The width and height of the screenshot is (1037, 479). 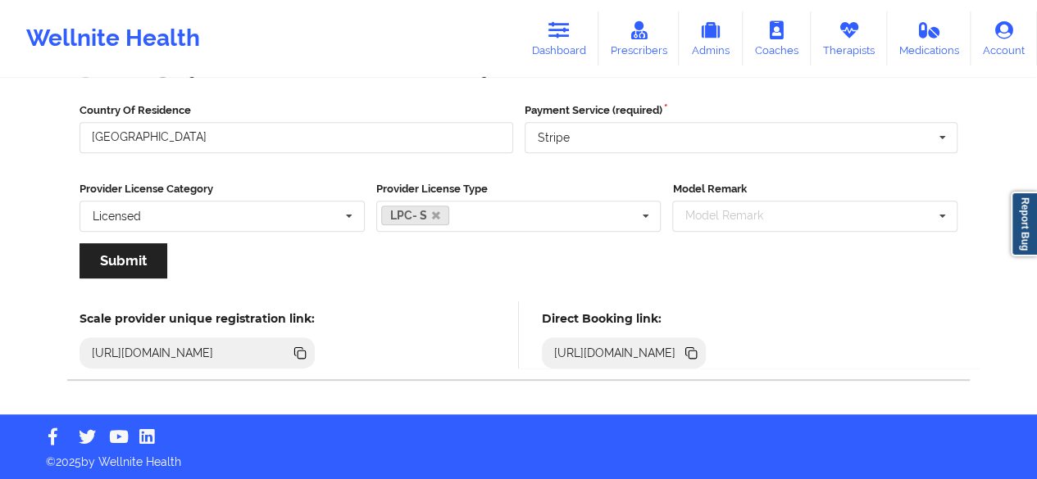 What do you see at coordinates (415, 216) in the screenshot?
I see `a: LPC- S` at bounding box center [415, 216].